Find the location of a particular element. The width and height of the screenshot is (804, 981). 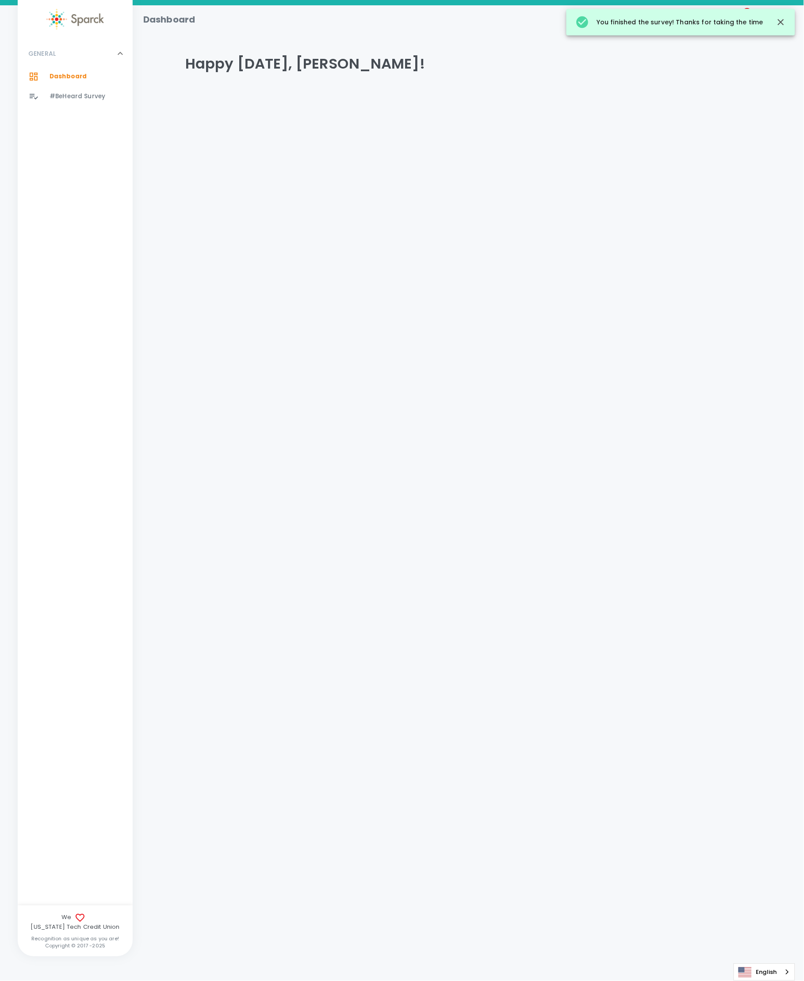

a: #BeHeard Survey is located at coordinates (75, 96).